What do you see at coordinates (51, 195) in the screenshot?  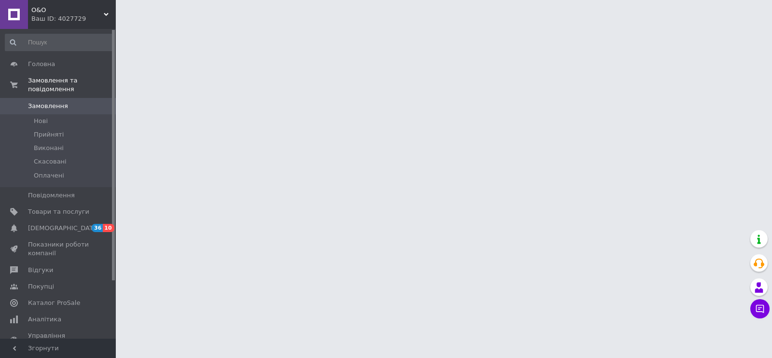 I see `span: Повідомлення` at bounding box center [51, 195].